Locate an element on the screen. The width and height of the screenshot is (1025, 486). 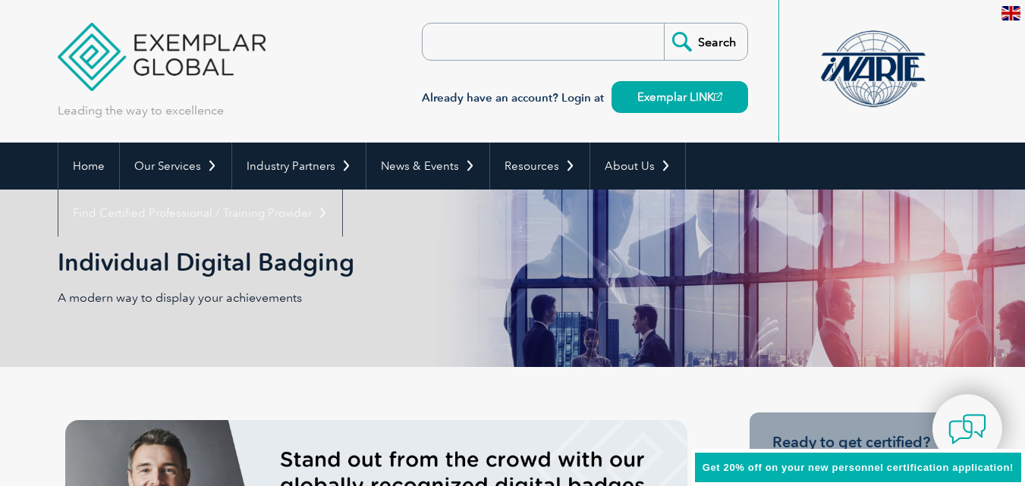
a: Industry Partners is located at coordinates (299, 166).